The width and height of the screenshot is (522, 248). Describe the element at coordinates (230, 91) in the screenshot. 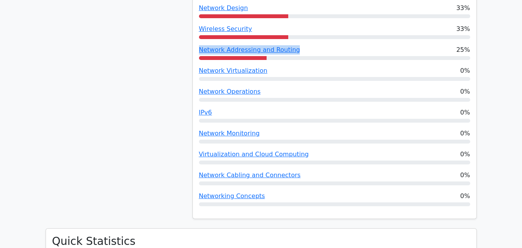

I see `a: Network Operations` at that location.